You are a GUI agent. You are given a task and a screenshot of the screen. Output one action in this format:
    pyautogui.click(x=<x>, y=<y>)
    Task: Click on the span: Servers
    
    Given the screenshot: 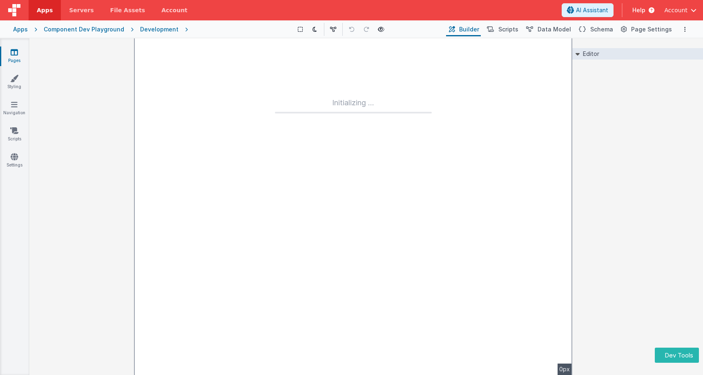 What is the action you would take?
    pyautogui.click(x=81, y=10)
    